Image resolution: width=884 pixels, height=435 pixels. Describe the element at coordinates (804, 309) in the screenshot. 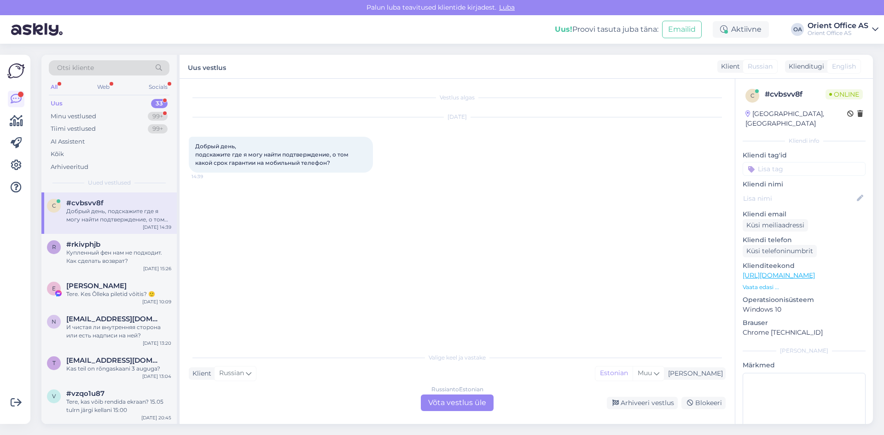

I see `p: Windows 10` at that location.